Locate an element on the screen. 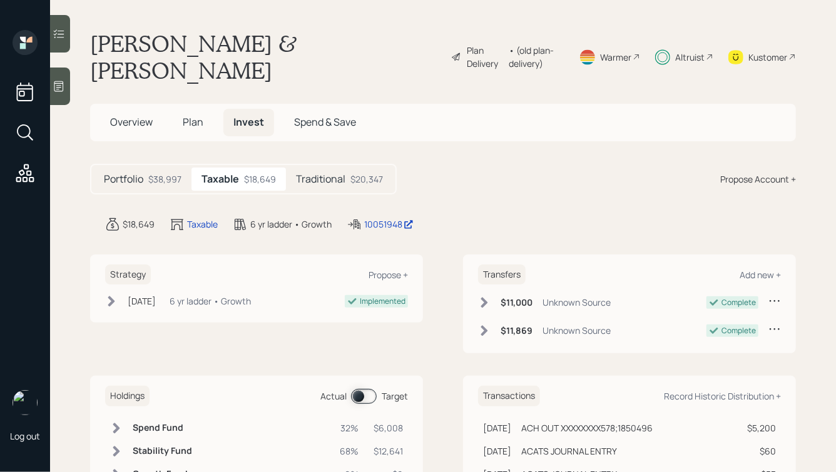 Image resolution: width=836 pixels, height=472 pixels. span: Overview is located at coordinates (131, 122).